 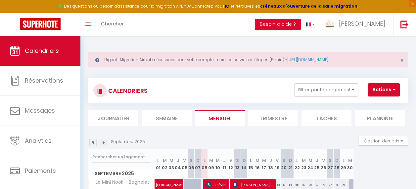 What do you see at coordinates (191, 164) in the screenshot?
I see `th: 06` at bounding box center [191, 164].